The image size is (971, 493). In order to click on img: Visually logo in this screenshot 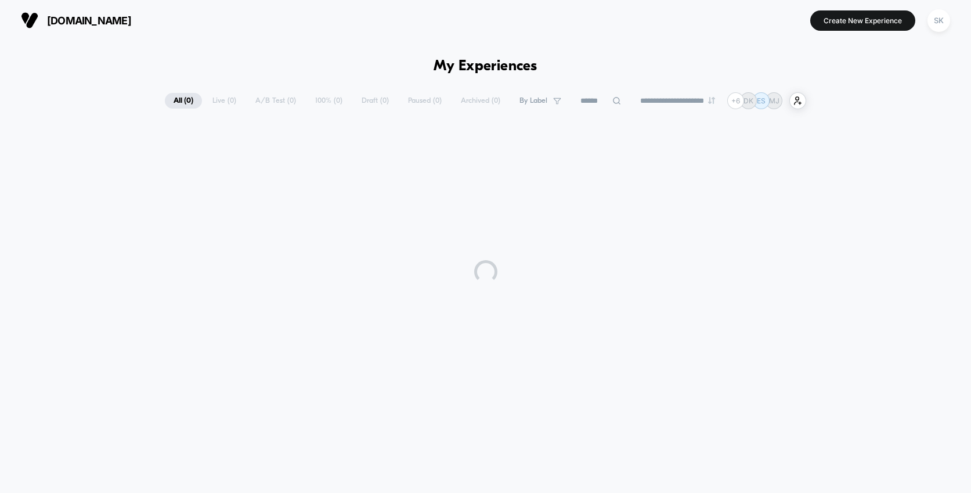, I will do `click(30, 20)`.